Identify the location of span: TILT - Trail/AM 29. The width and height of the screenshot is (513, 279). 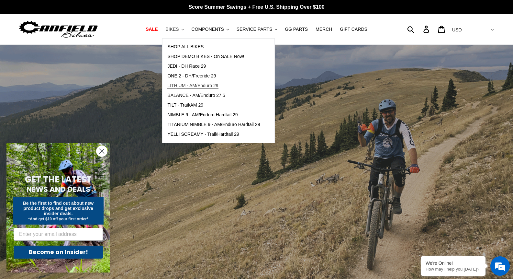
(185, 105).